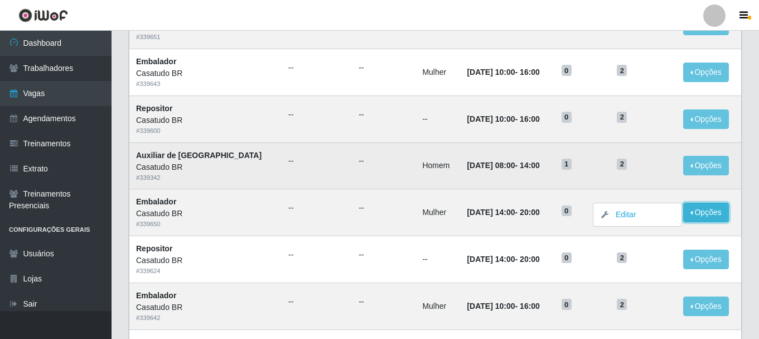 This screenshot has height=339, width=759. What do you see at coordinates (205, 318) in the screenshot?
I see `div: # 339642` at bounding box center [205, 318].